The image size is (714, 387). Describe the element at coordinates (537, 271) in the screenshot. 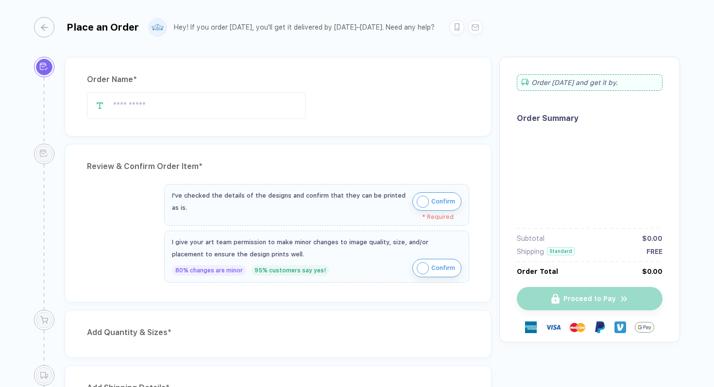

I see `div: Order Total` at that location.